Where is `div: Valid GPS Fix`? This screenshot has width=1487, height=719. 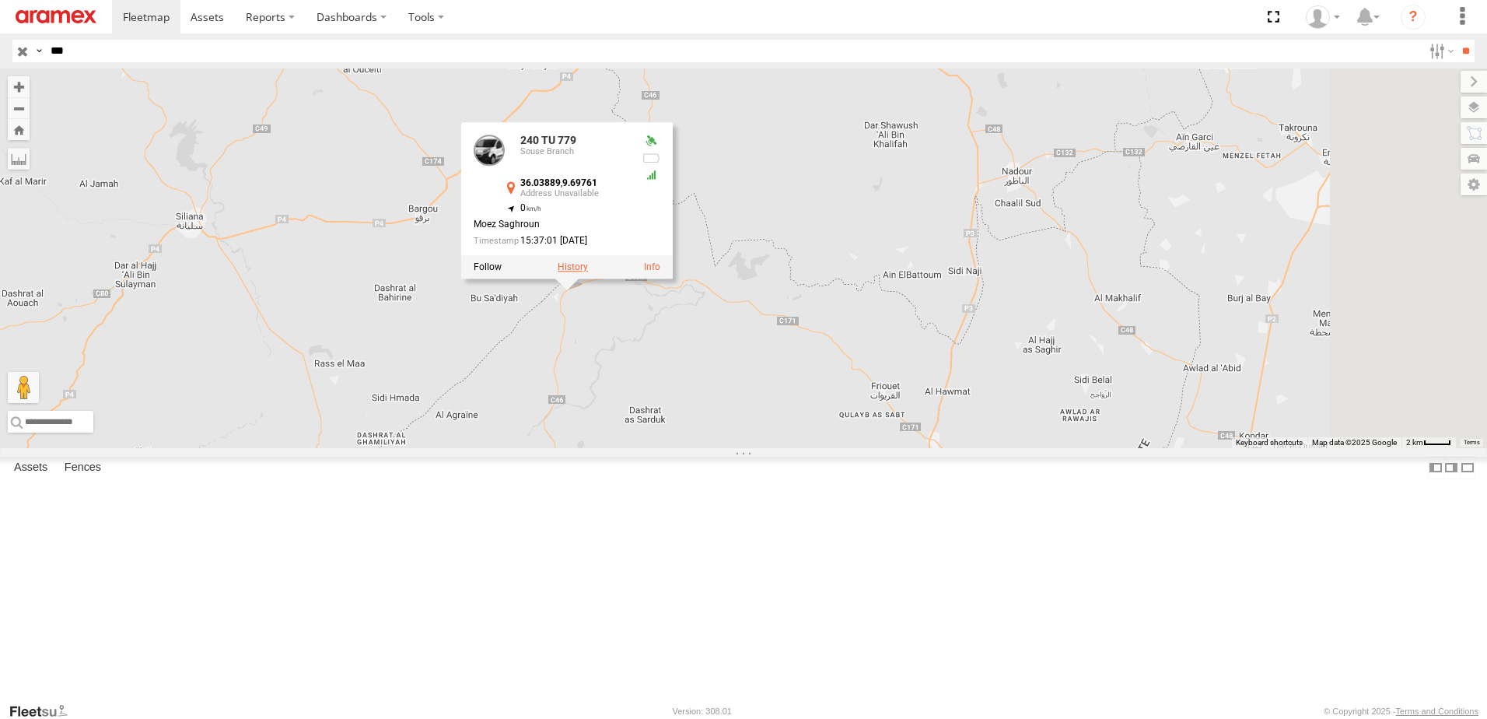 div: Valid GPS Fix is located at coordinates (651, 142).